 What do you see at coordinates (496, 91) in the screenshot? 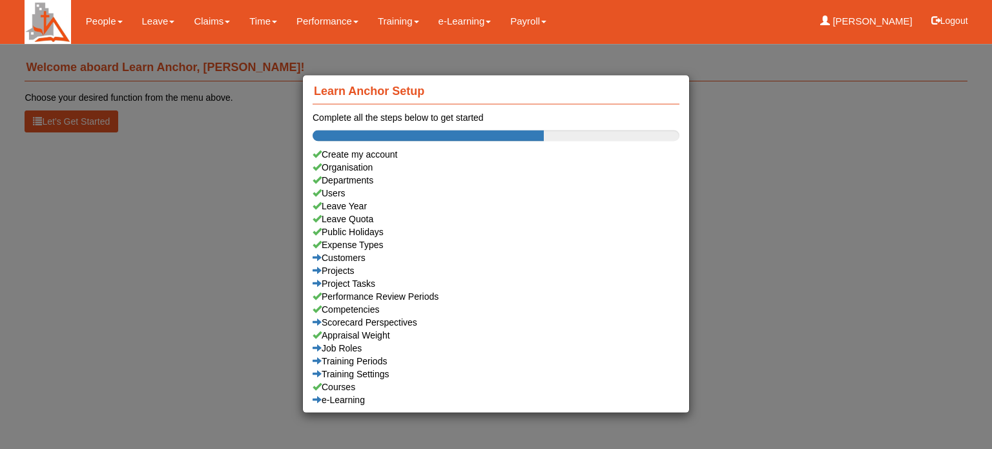
I see `h4: Learn Anchor Setup` at bounding box center [496, 91].